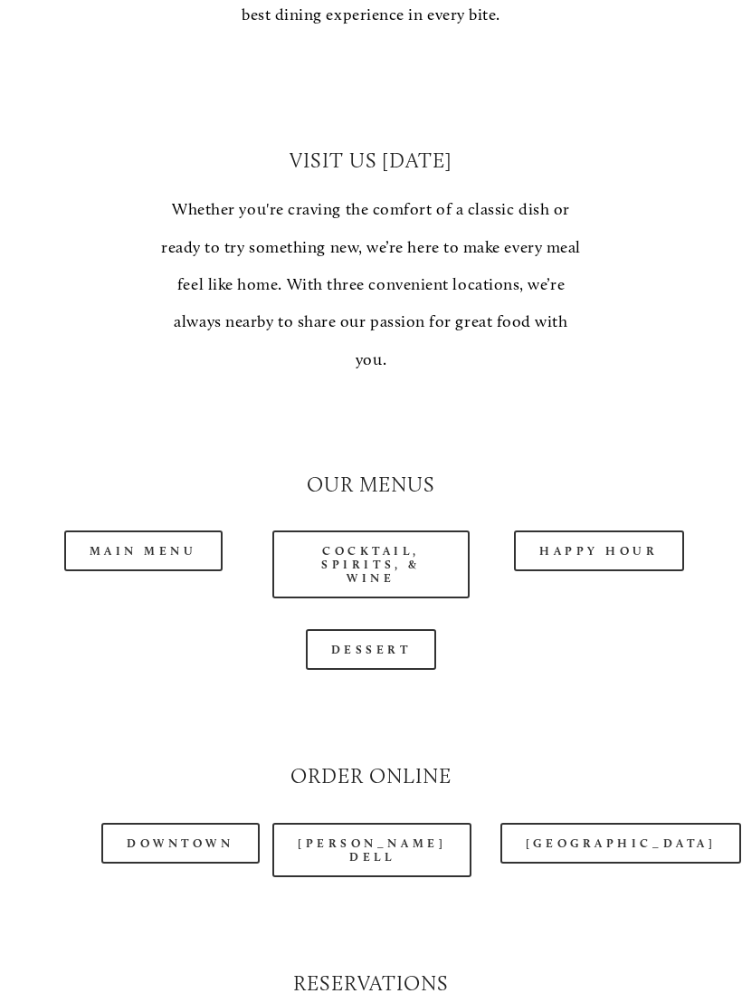 Image resolution: width=742 pixels, height=1003 pixels. What do you see at coordinates (371, 649) in the screenshot?
I see `a: Dessert` at bounding box center [371, 649].